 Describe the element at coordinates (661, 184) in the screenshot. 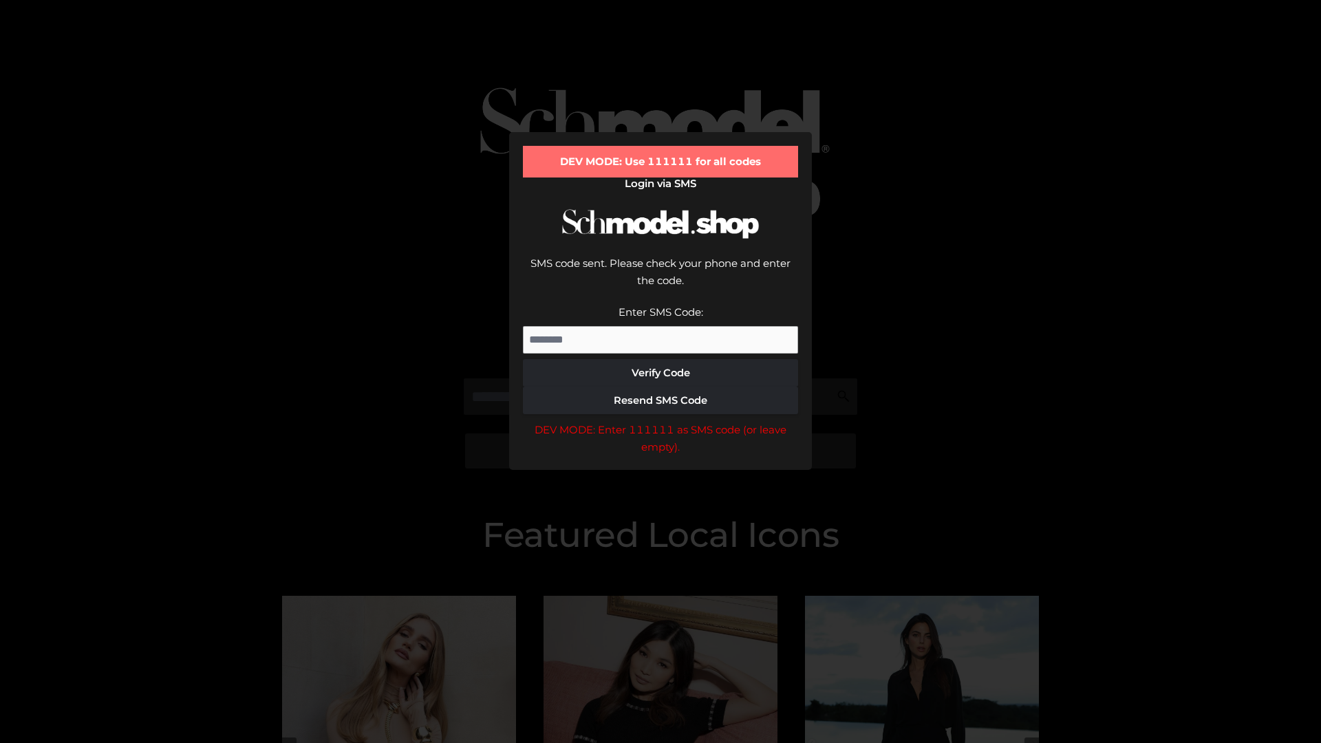

I see `h2: Login via SMS` at that location.